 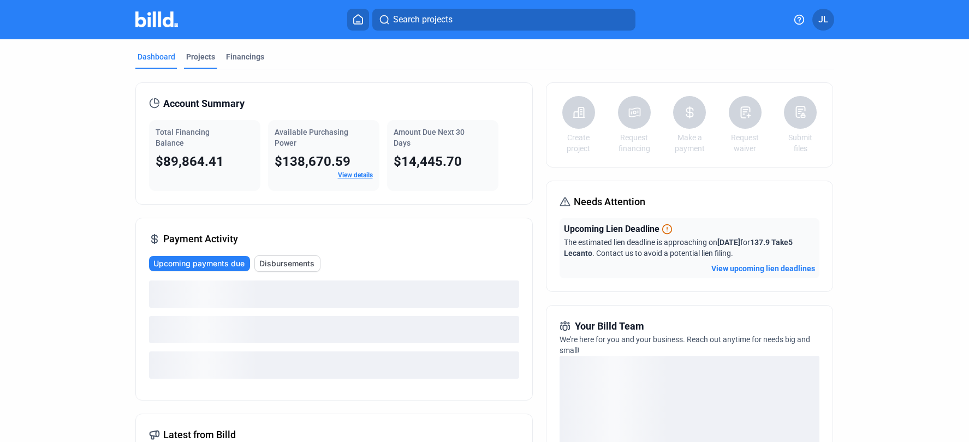 What do you see at coordinates (157, 19) in the screenshot?
I see `img: Billd Company Logo` at bounding box center [157, 19].